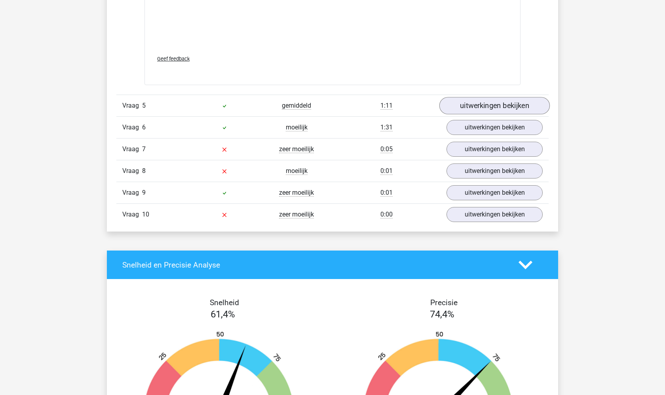 This screenshot has height=395, width=665. What do you see at coordinates (173, 59) in the screenshot?
I see `span: Geef feedback` at bounding box center [173, 59].